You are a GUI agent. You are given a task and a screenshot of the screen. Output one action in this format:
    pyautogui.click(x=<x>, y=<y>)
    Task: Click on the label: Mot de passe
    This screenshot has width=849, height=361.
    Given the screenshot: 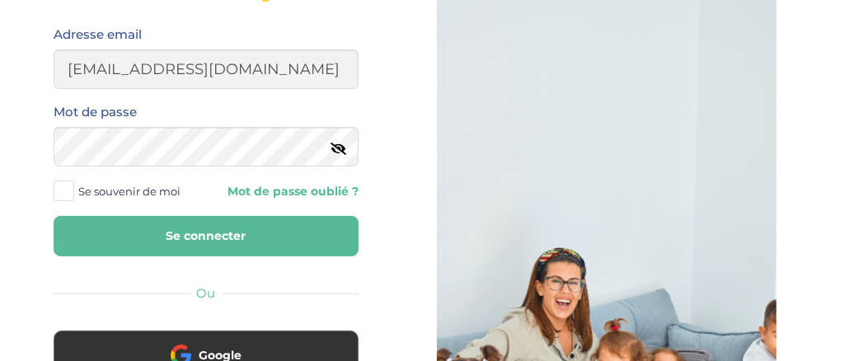 What is the action you would take?
    pyautogui.click(x=95, y=112)
    